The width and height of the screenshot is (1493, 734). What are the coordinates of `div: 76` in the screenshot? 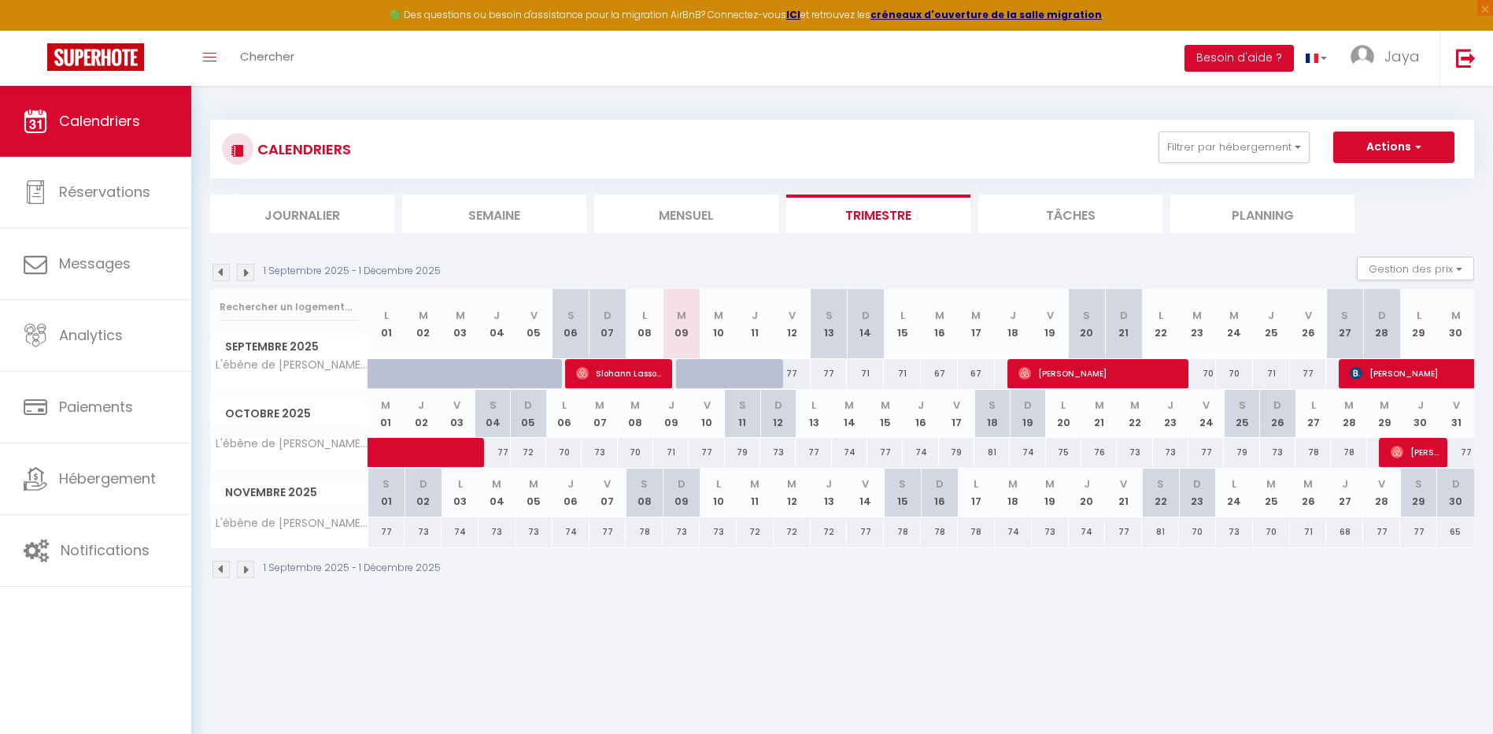 It's located at (1099, 452).